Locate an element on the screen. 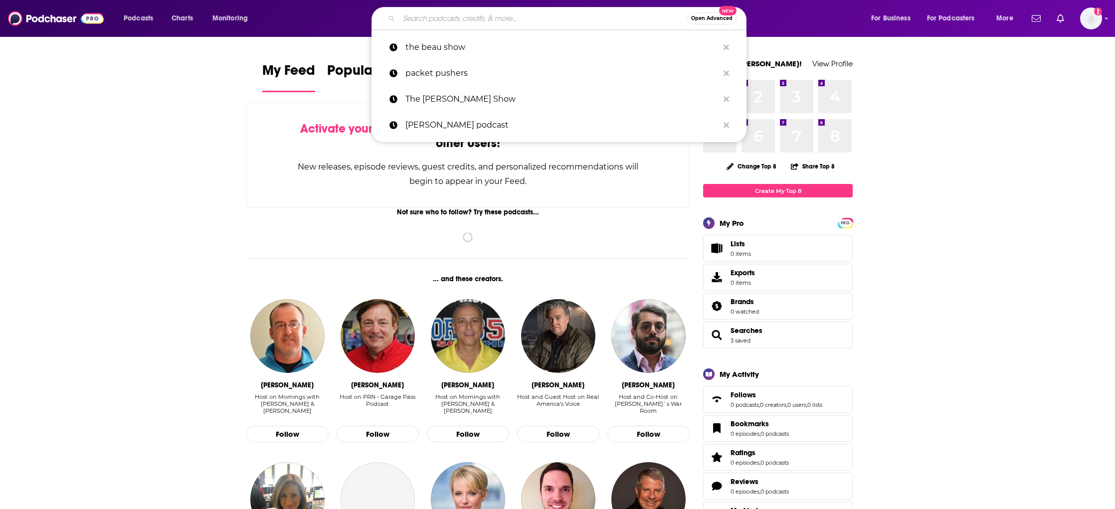  input: Search podcasts, credits, & more... is located at coordinates (543, 18).